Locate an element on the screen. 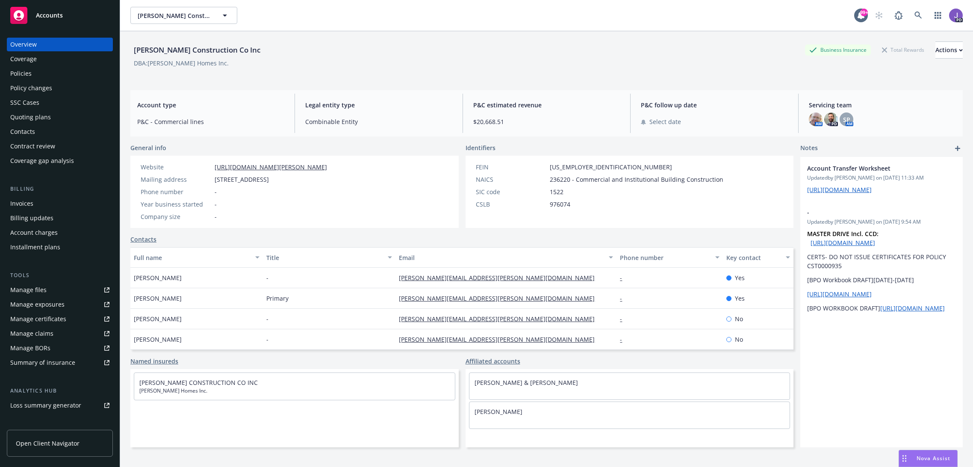 The image size is (973, 467). a: Coverage gap analysis is located at coordinates (60, 161).